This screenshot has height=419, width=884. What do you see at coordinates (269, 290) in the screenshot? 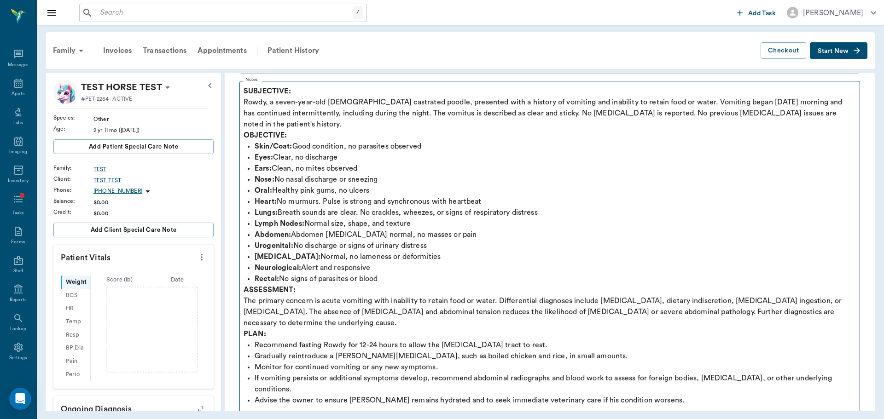
I see `strong: ASSESSMENT:` at bounding box center [269, 290].